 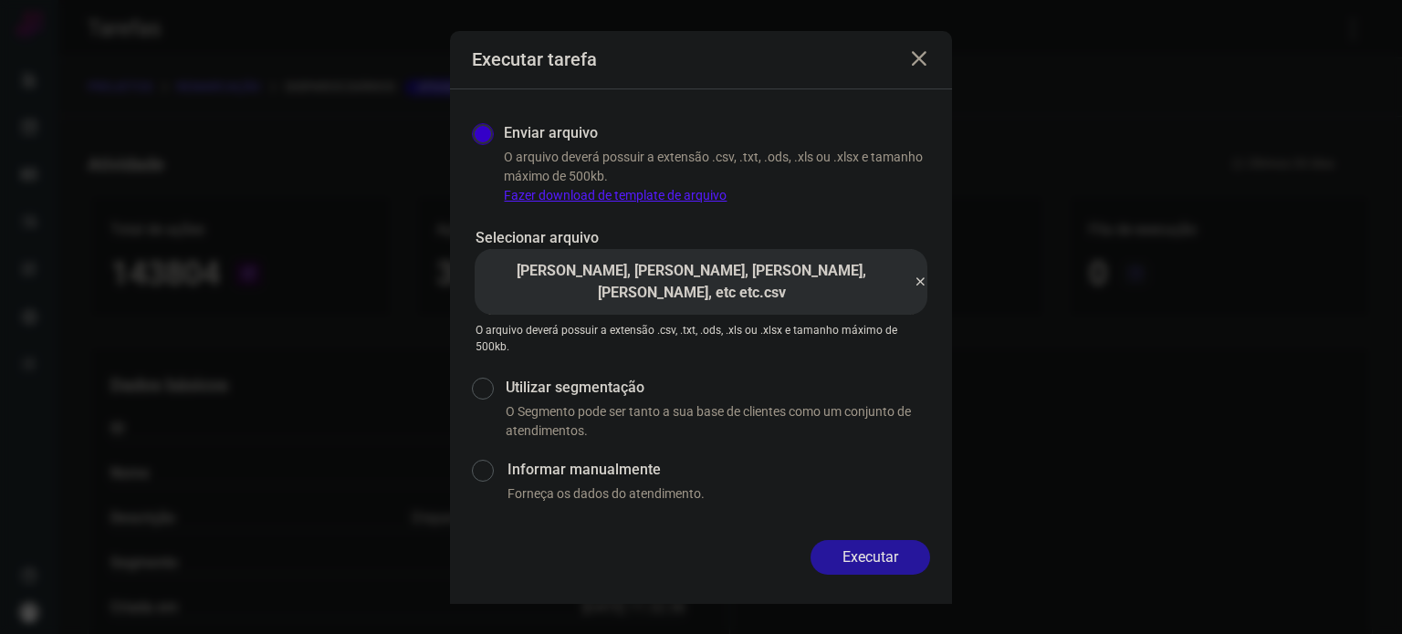 I want to click on h3: Executar tarefa, so click(x=534, y=59).